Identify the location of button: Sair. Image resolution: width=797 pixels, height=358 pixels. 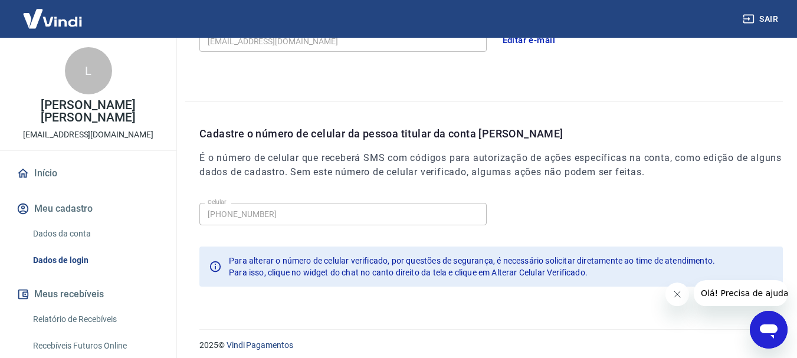
(762, 19).